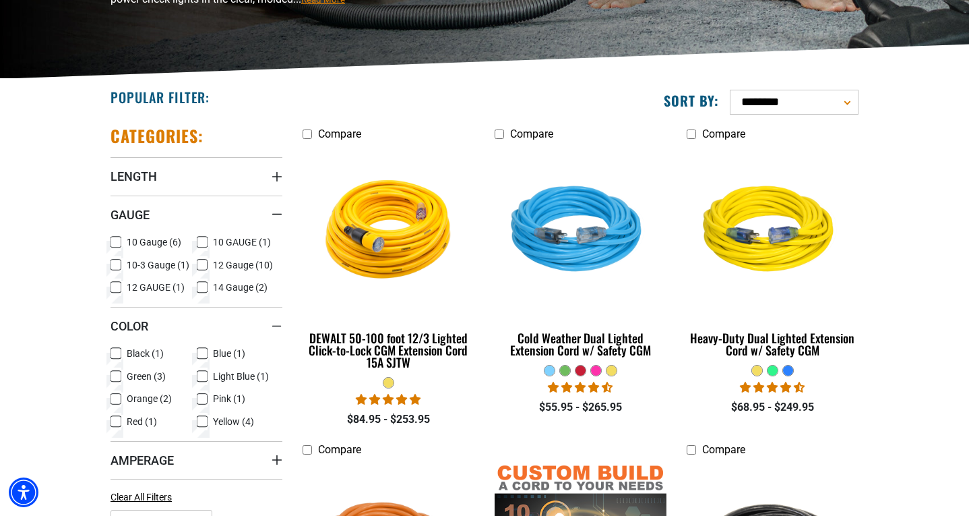  What do you see at coordinates (388, 399) in the screenshot?
I see `span: 4.84 stars` at bounding box center [388, 399].